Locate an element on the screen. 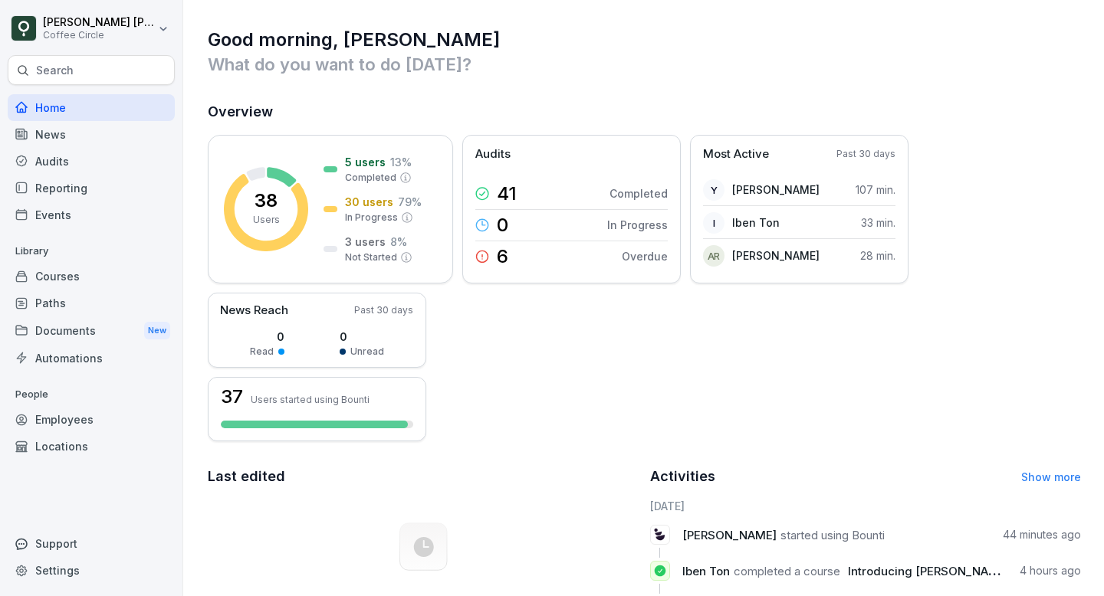 This screenshot has height=596, width=1104. a: Show more is located at coordinates (1051, 477).